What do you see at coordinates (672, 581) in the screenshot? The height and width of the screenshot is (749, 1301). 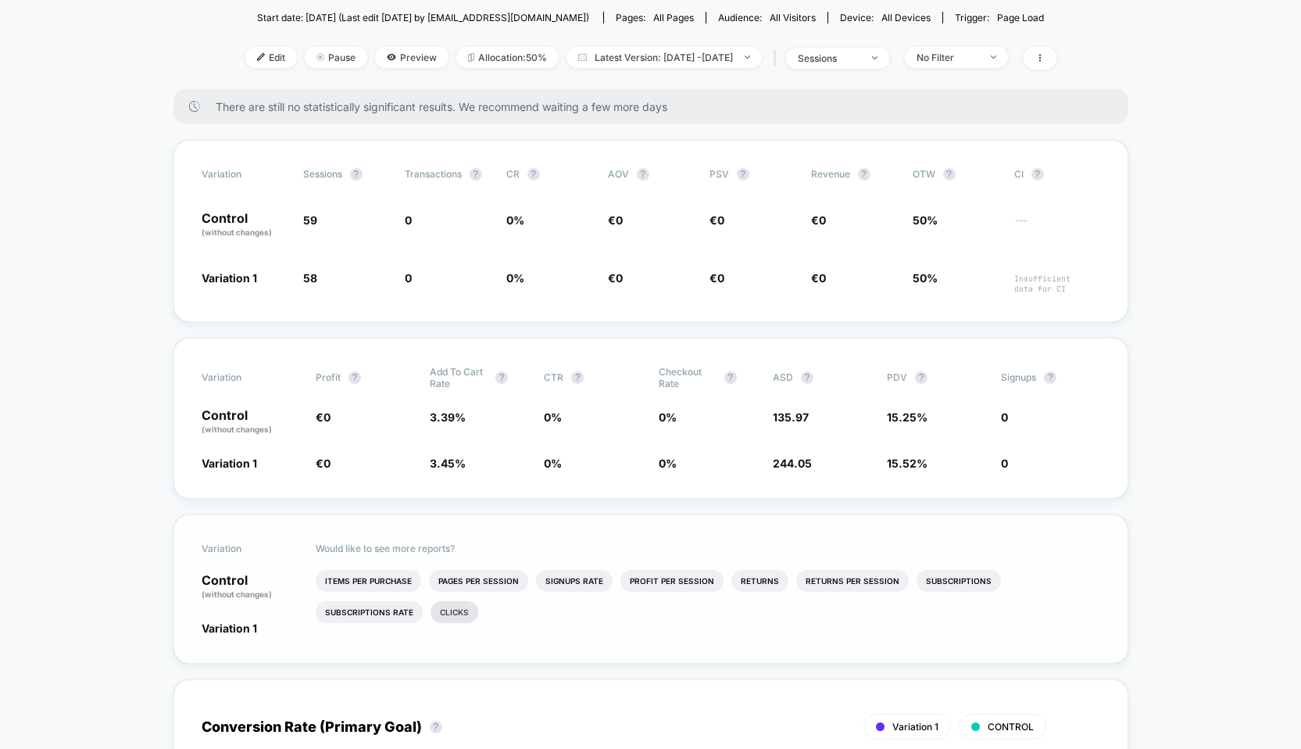 I see `li: Profit Per Session` at bounding box center [672, 581].